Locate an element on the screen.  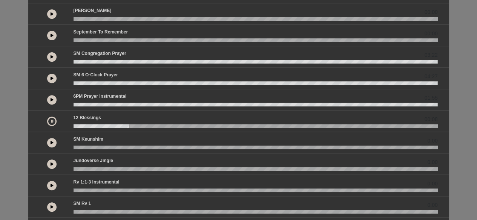
p: September to Remember is located at coordinates (247, 32).